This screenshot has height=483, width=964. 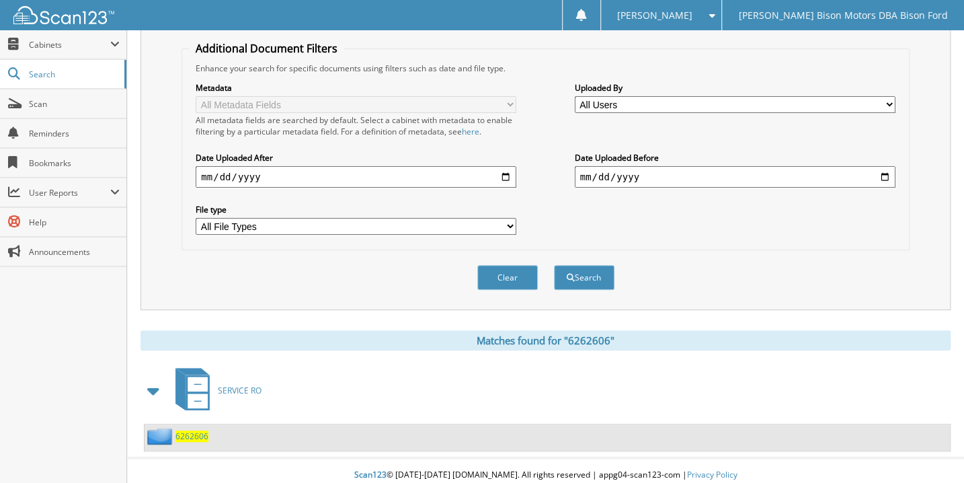 What do you see at coordinates (371, 474) in the screenshot?
I see `span: Scan123` at bounding box center [371, 474].